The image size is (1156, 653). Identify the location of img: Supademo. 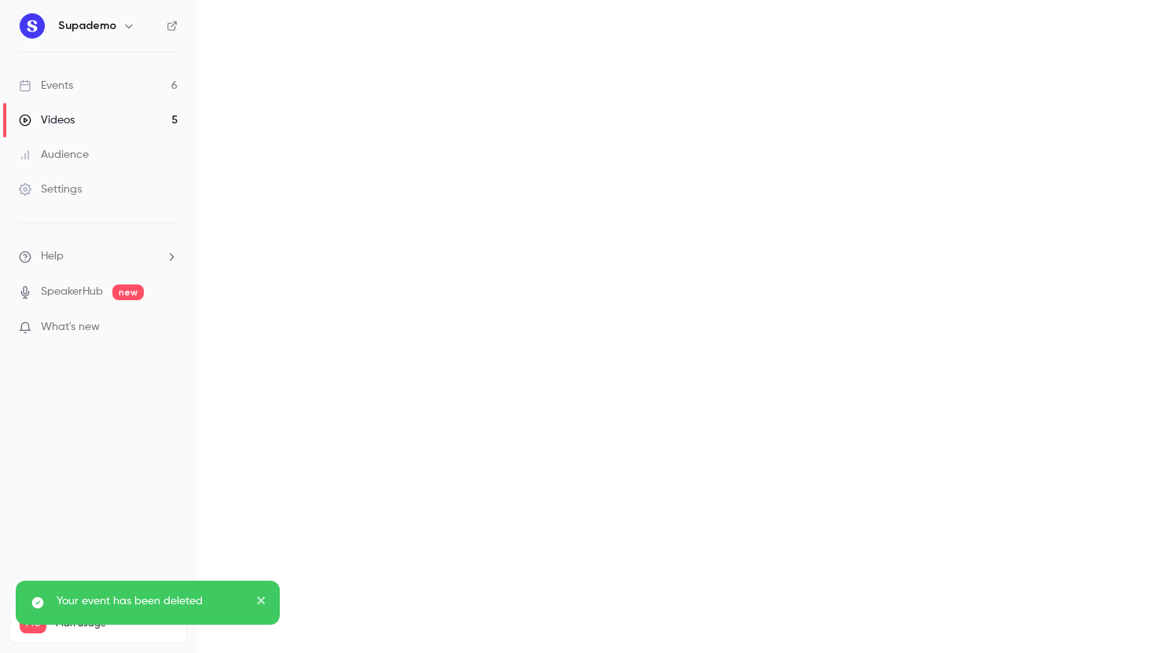
(32, 26).